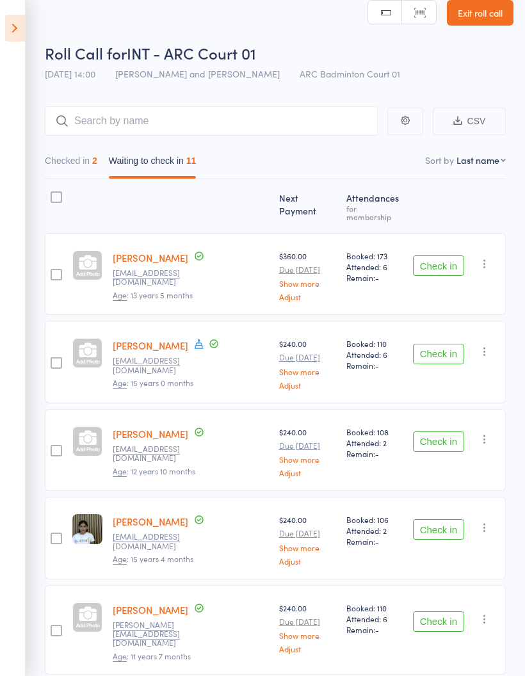 The width and height of the screenshot is (525, 676). Describe the element at coordinates (152, 656) in the screenshot. I see `span: : 11 years 7 months` at that location.